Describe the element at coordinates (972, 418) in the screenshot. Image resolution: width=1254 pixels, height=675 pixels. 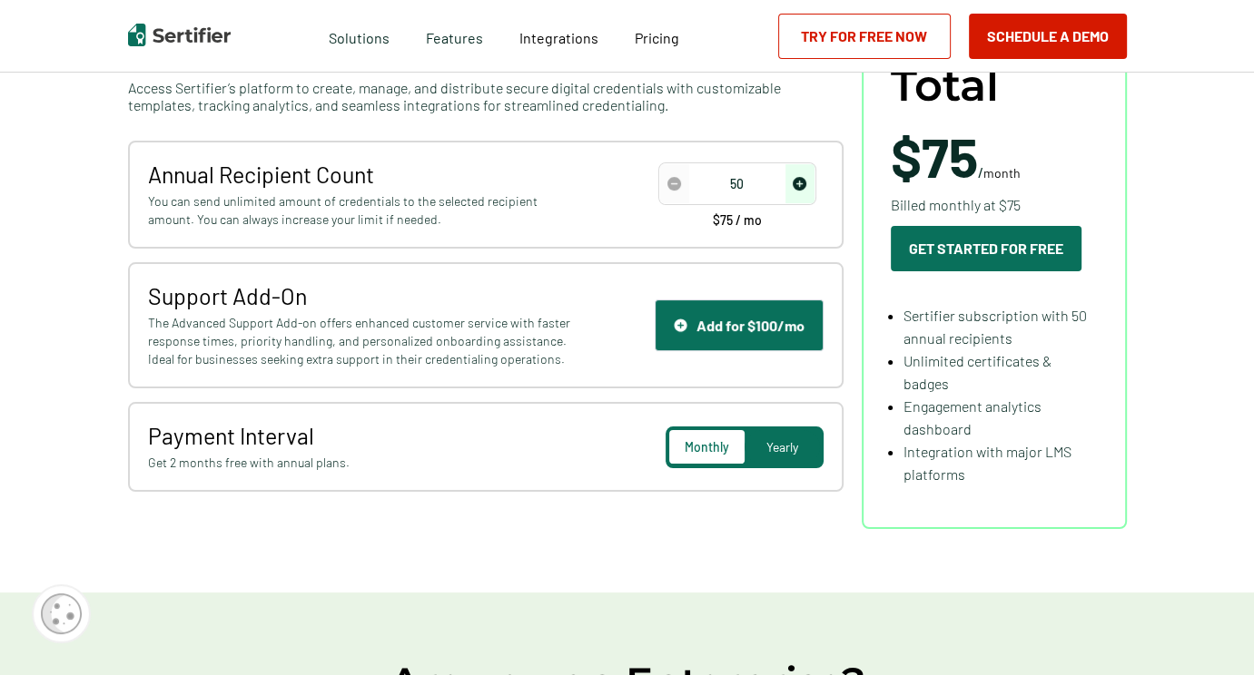
I see `span: Engagement analytics dashboard` at that location.